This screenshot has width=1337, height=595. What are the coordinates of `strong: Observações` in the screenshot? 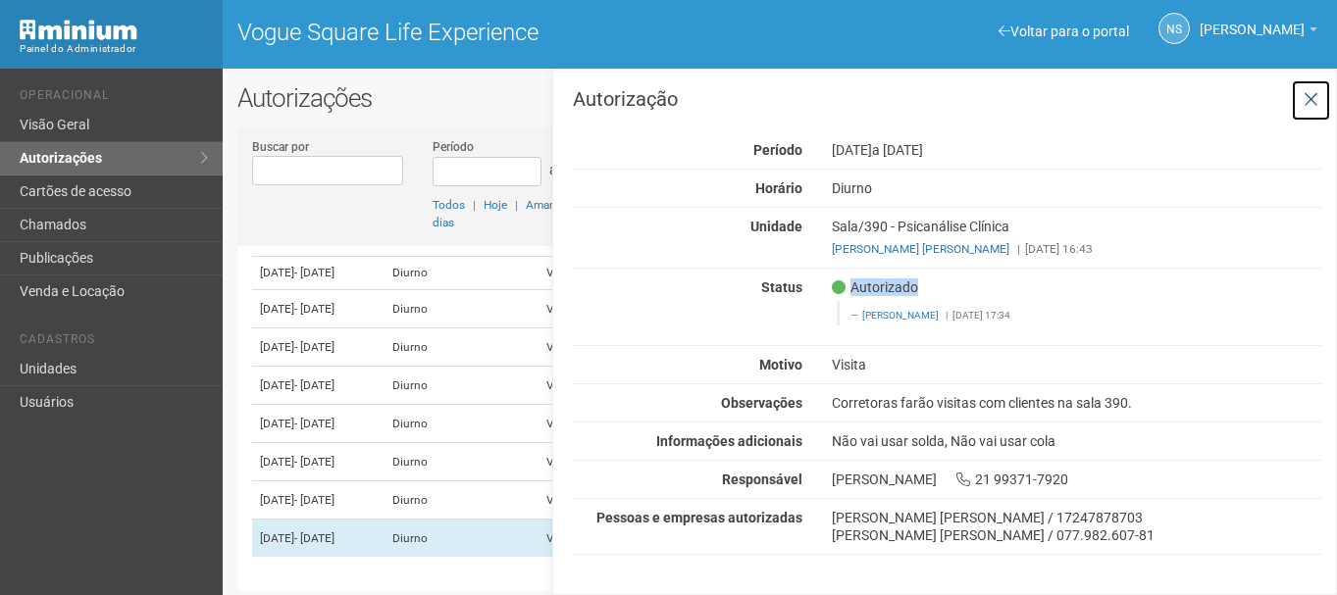 It's located at (761, 403).